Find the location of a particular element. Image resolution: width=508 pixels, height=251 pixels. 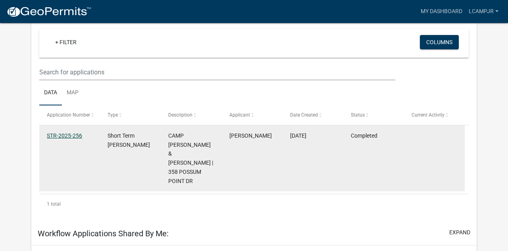

div: 1 total is located at coordinates (254, 204).